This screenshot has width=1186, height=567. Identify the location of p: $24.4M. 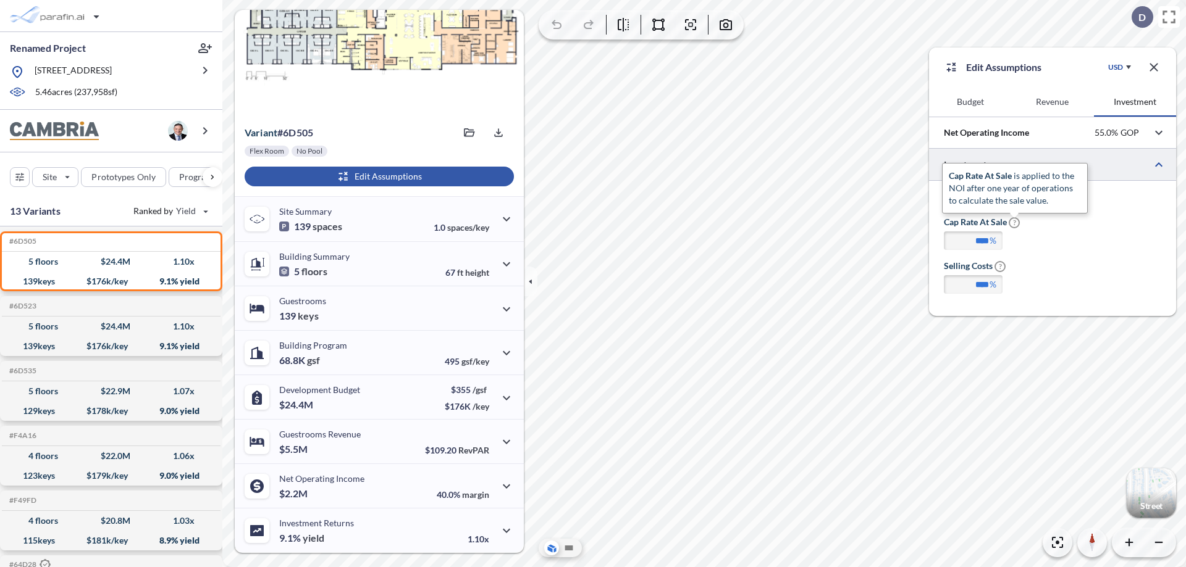
(297, 405).